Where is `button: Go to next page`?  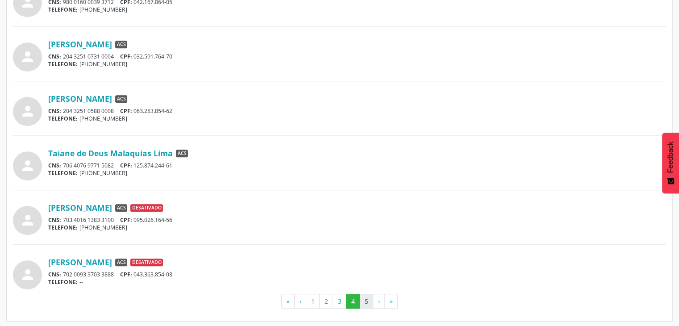 button: Go to next page is located at coordinates (379, 302).